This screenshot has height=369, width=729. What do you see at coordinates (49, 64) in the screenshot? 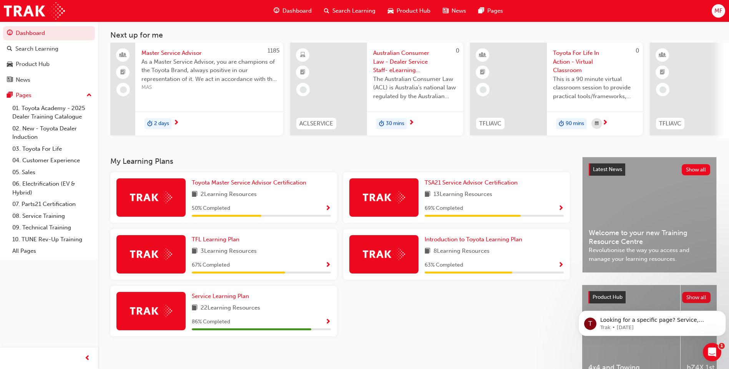
I see `a: Product Hub` at bounding box center [49, 64].